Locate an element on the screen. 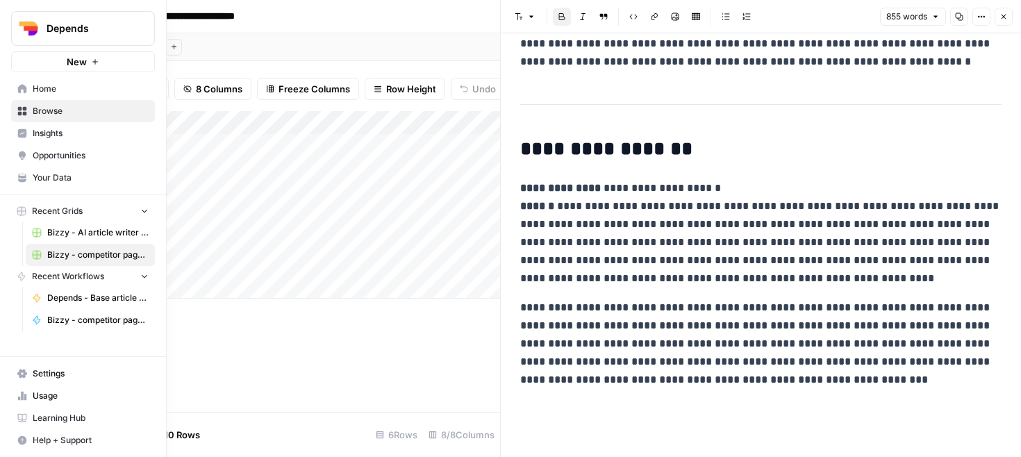 The width and height of the screenshot is (1021, 457). span: New is located at coordinates (76, 62).